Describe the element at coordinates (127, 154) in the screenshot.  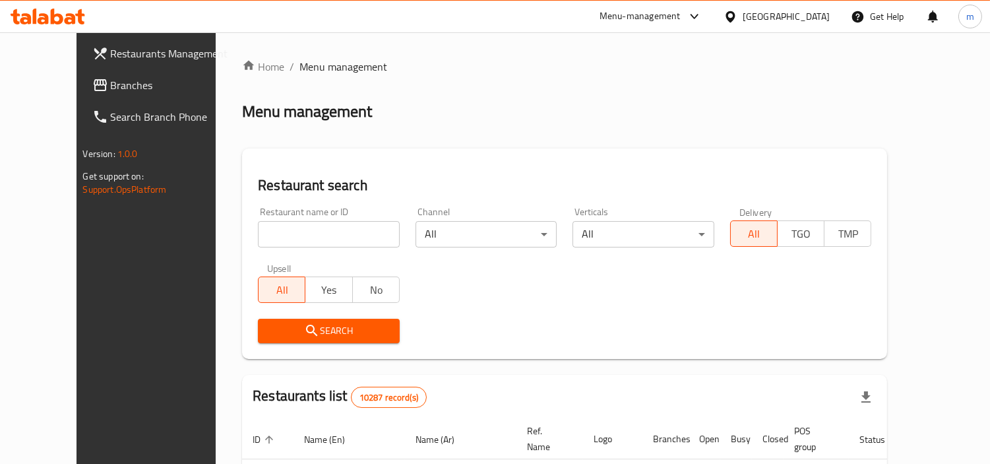
I see `span: 1.0.0` at that location.